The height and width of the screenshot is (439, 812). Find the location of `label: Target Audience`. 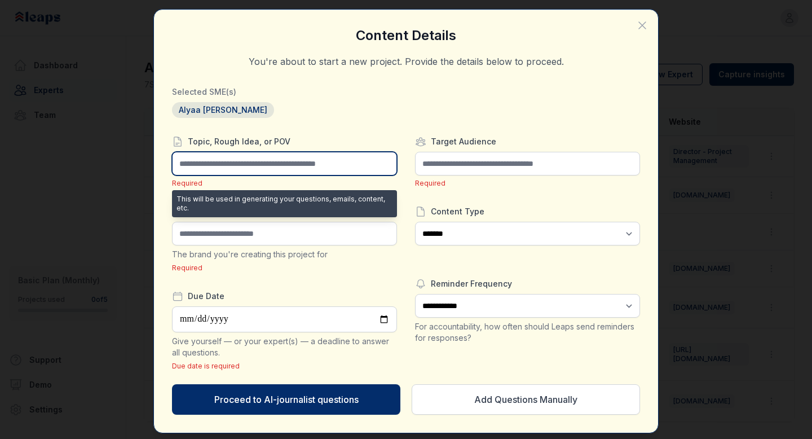

label: Target Audience is located at coordinates (527, 142).